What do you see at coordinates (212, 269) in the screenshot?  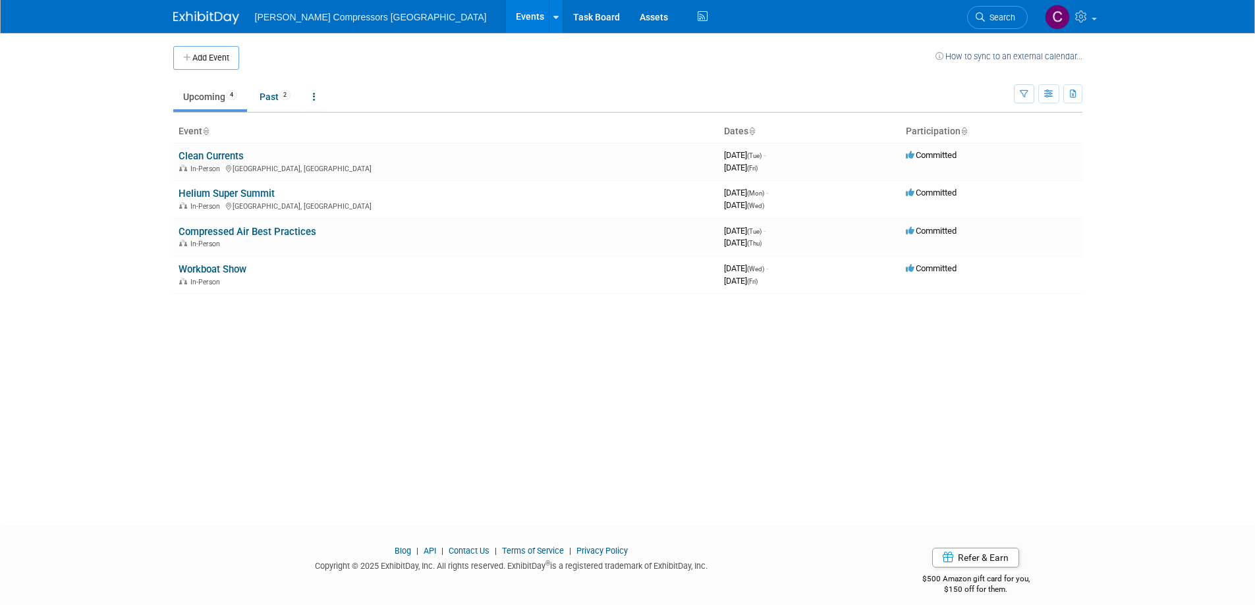 I see `a: Workboat Show` at bounding box center [212, 269].